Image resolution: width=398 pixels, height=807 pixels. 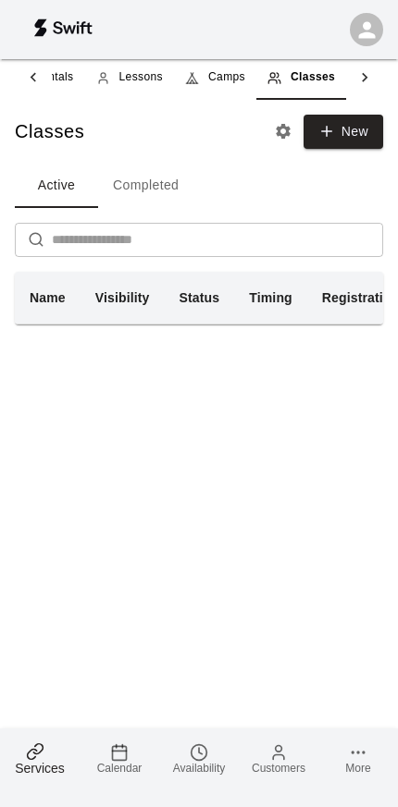 I want to click on b: Timing, so click(x=270, y=298).